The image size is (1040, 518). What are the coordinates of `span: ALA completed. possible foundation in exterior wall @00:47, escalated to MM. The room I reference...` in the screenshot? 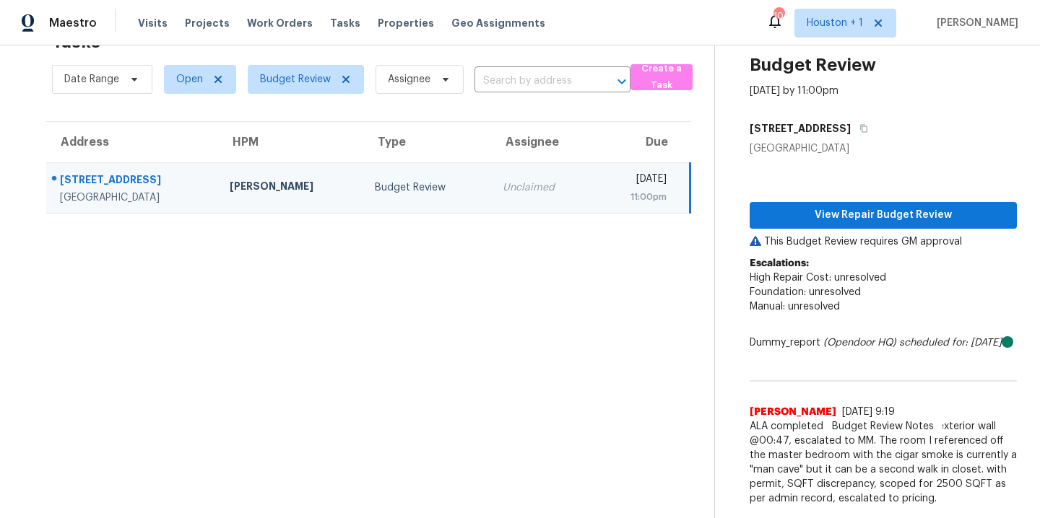 It's located at (883, 463).